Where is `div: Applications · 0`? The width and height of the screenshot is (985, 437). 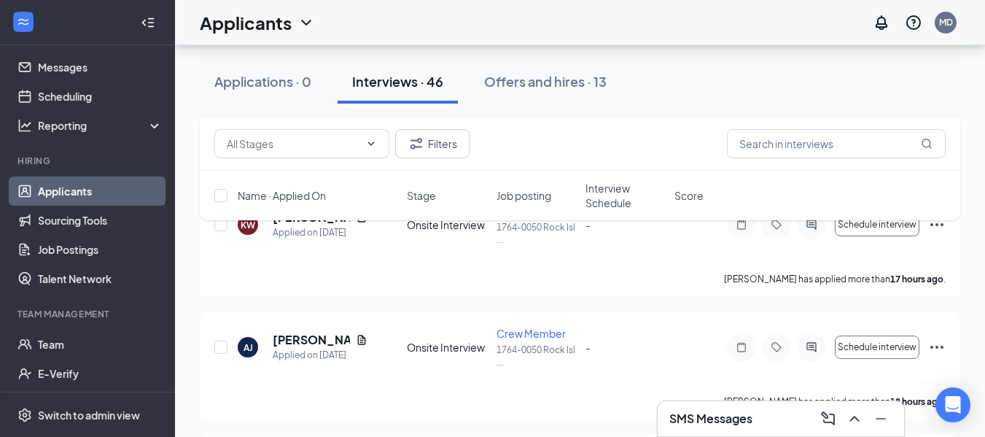
div: Applications · 0 is located at coordinates (262, 81).